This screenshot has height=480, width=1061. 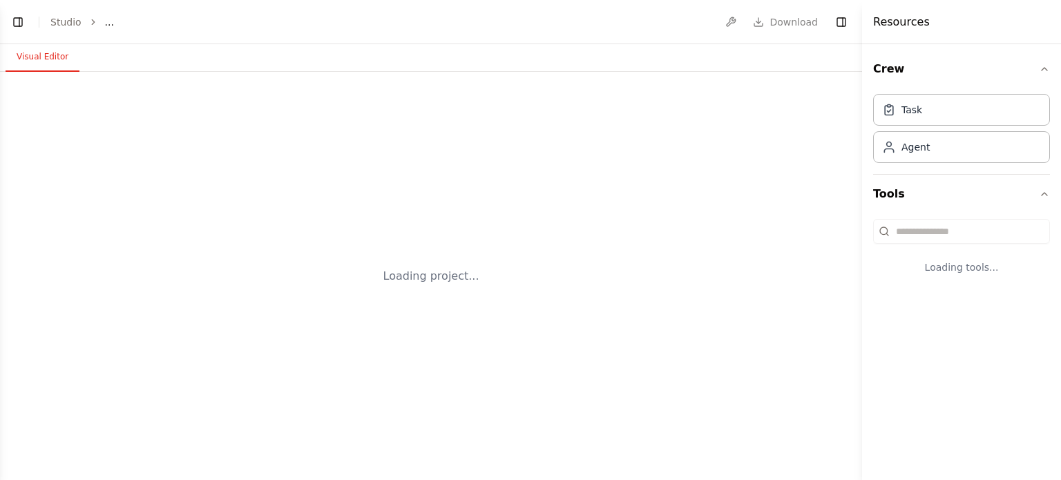 What do you see at coordinates (66, 22) in the screenshot?
I see `a: Studio` at bounding box center [66, 22].